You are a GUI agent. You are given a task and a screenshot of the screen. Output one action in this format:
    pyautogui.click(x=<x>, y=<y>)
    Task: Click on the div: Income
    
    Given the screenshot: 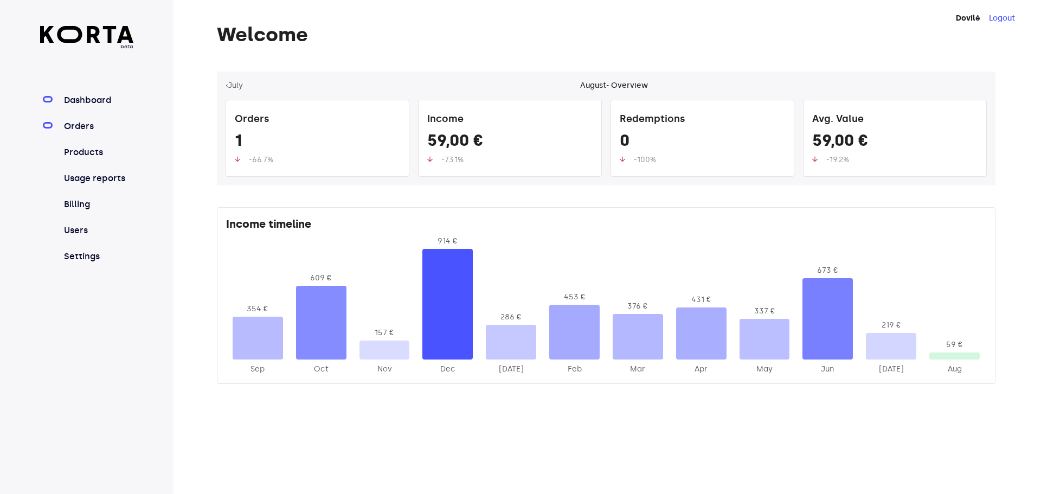 What is the action you would take?
    pyautogui.click(x=509, y=120)
    